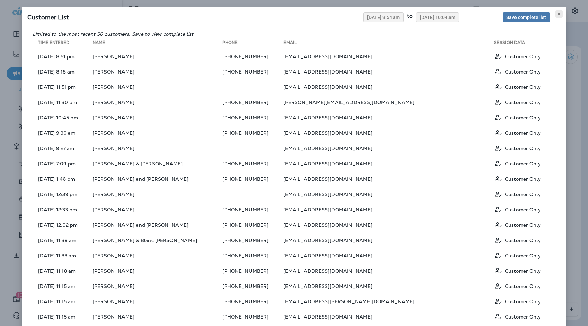 The height and width of the screenshot is (326, 588). I want to click on th: Time Entered, so click(63, 44).